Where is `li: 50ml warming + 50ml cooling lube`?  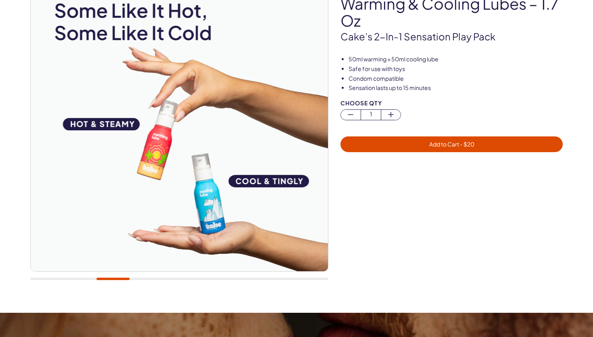
li: 50ml warming + 50ml cooling lube is located at coordinates (456, 59).